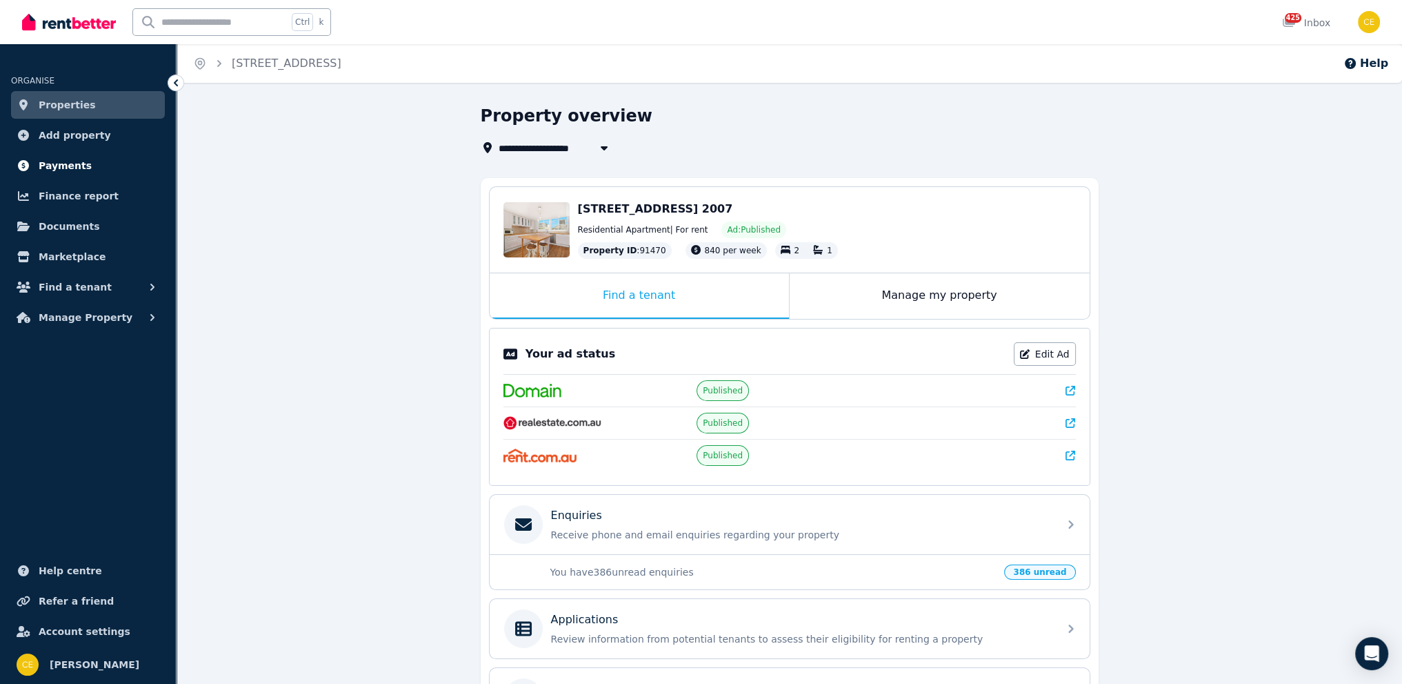 This screenshot has height=684, width=1402. I want to click on p: Applications, so click(585, 619).